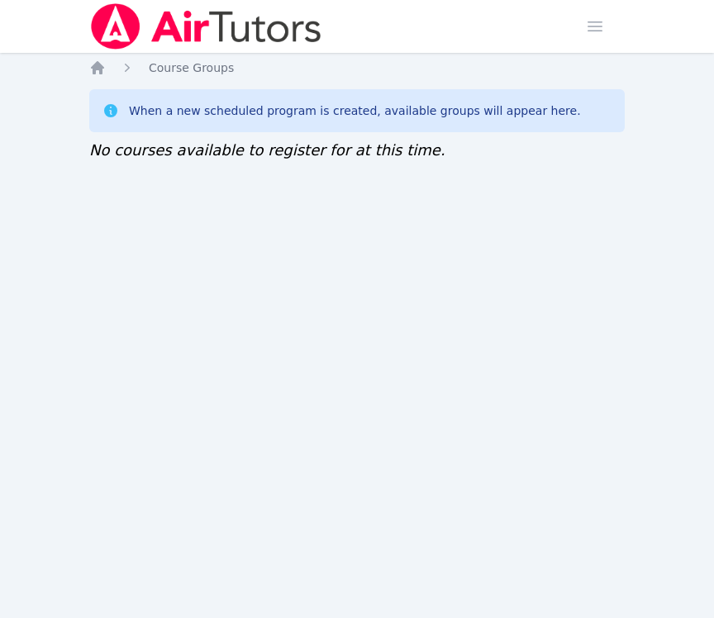  Describe the element at coordinates (267, 150) in the screenshot. I see `span: No courses available to register for at this time.` at that location.